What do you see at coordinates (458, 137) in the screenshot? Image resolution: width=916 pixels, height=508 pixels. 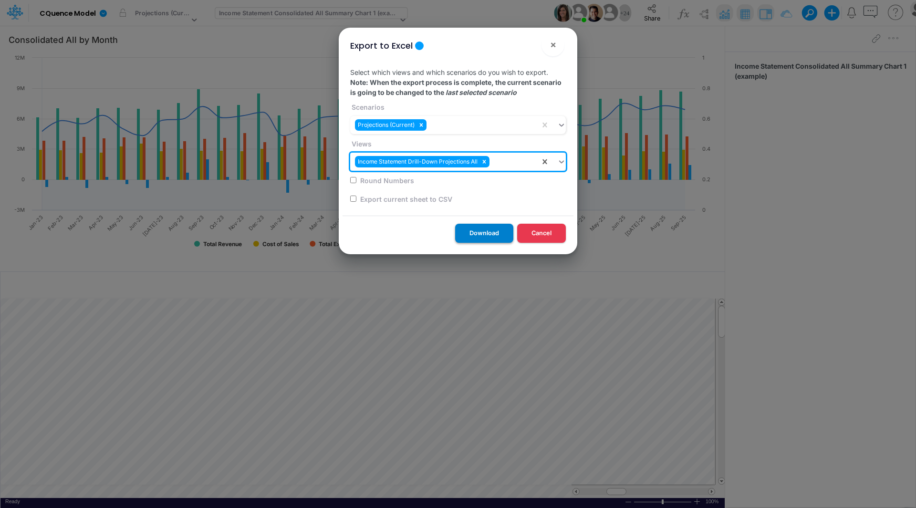 I see `div: Select which views and which scenarios do you wish to export.` at bounding box center [458, 137].